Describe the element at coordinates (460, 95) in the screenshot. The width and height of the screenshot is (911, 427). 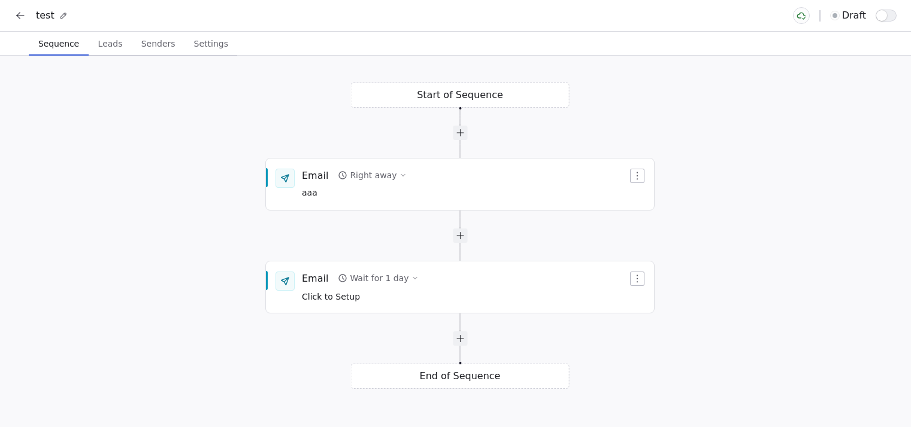
I see `div: Start of Sequence` at that location.